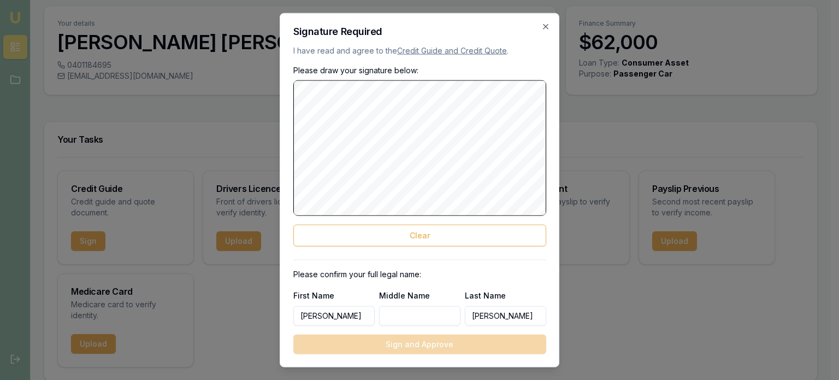 The height and width of the screenshot is (380, 839). Describe the element at coordinates (314, 294) in the screenshot. I see `label: First Name` at that location.